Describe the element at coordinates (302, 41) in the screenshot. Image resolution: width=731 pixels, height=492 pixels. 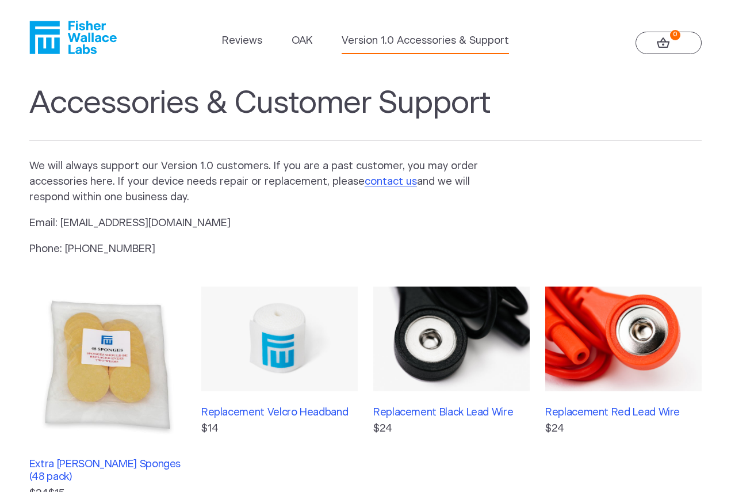
I see `a: OAK` at that location.